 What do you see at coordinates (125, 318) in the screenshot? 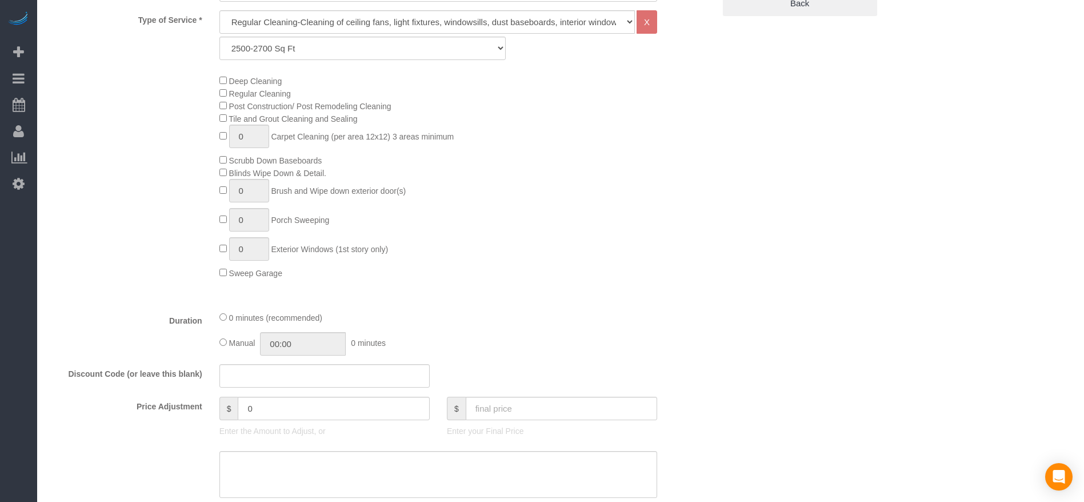
I see `label: Duration` at bounding box center [125, 318].